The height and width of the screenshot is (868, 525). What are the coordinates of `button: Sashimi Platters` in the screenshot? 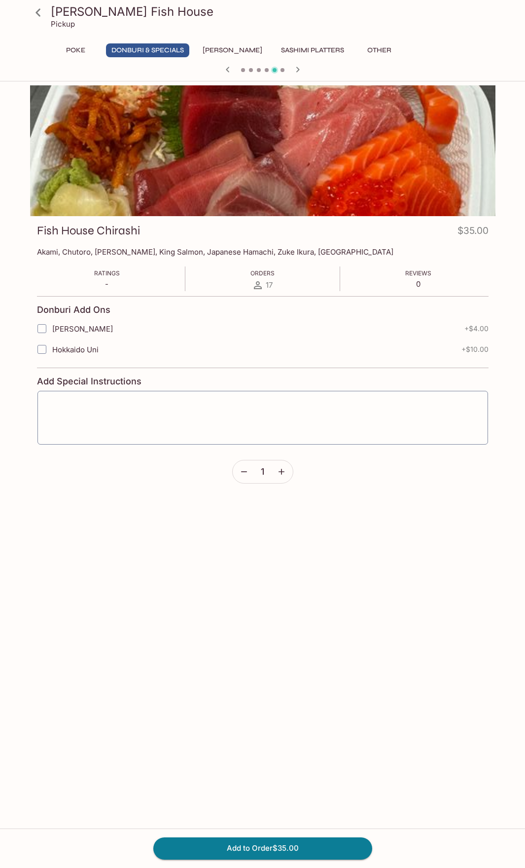 It's located at (313, 50).